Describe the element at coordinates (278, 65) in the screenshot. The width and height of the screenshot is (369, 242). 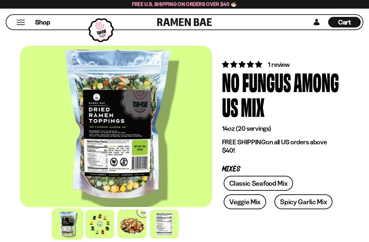
I see `span: 1 review` at that location.